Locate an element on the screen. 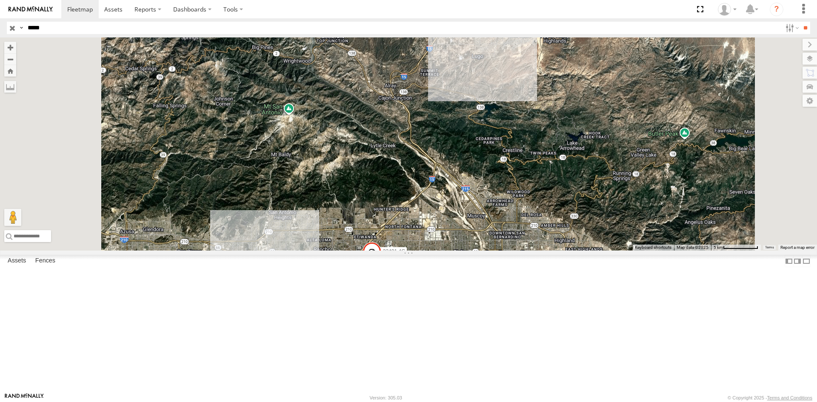  label: Search Filter Options is located at coordinates (791, 28).